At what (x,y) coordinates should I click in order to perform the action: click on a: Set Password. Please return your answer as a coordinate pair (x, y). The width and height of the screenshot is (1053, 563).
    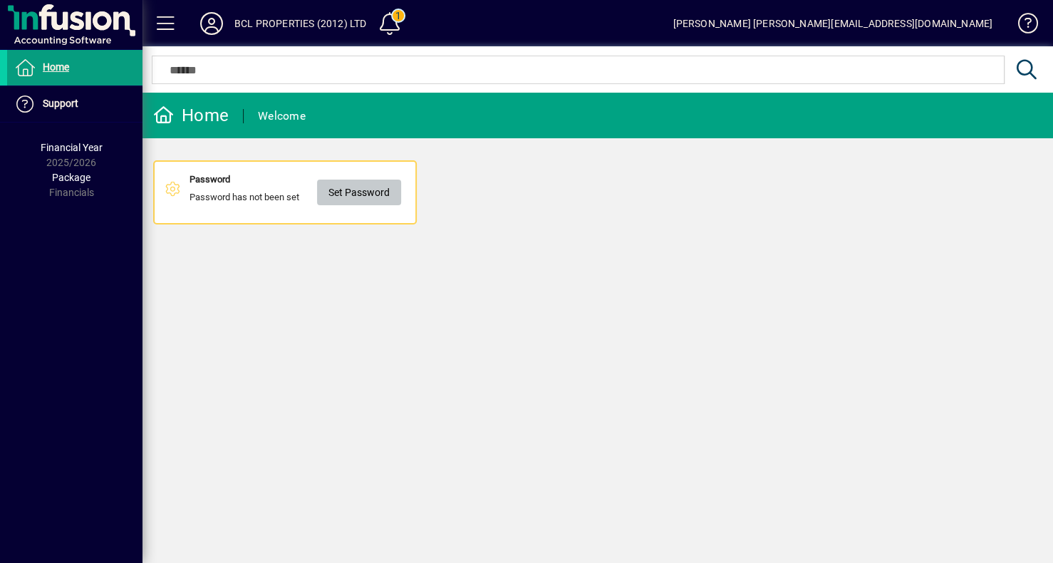
    Looking at the image, I should click on (359, 192).